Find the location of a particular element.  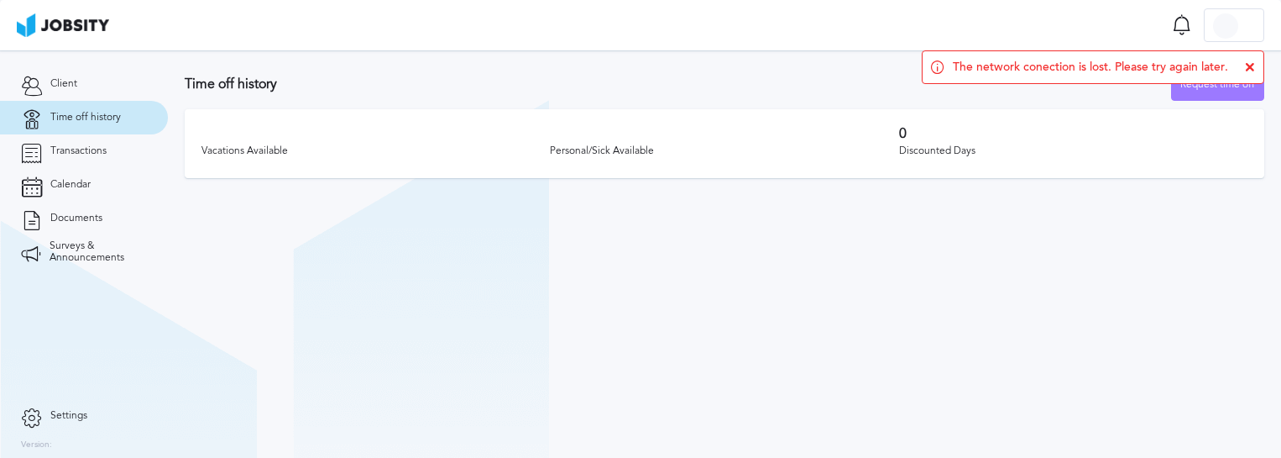

div: Personal/Sick Available is located at coordinates (724, 151).